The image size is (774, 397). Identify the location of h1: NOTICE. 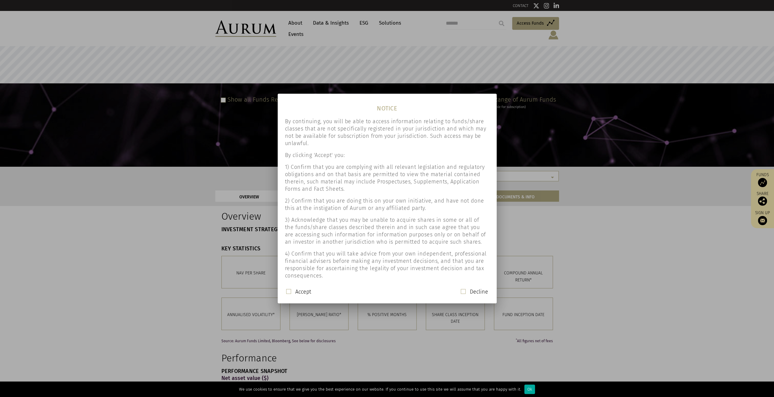
(387, 106).